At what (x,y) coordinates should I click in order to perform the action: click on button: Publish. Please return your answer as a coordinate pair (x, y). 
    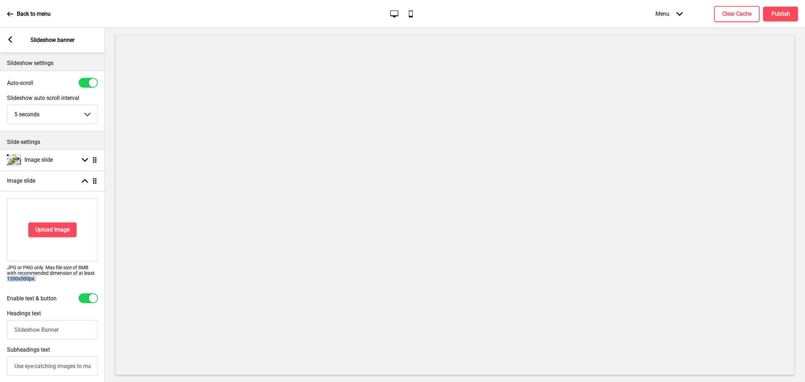
    Looking at the image, I should click on (781, 14).